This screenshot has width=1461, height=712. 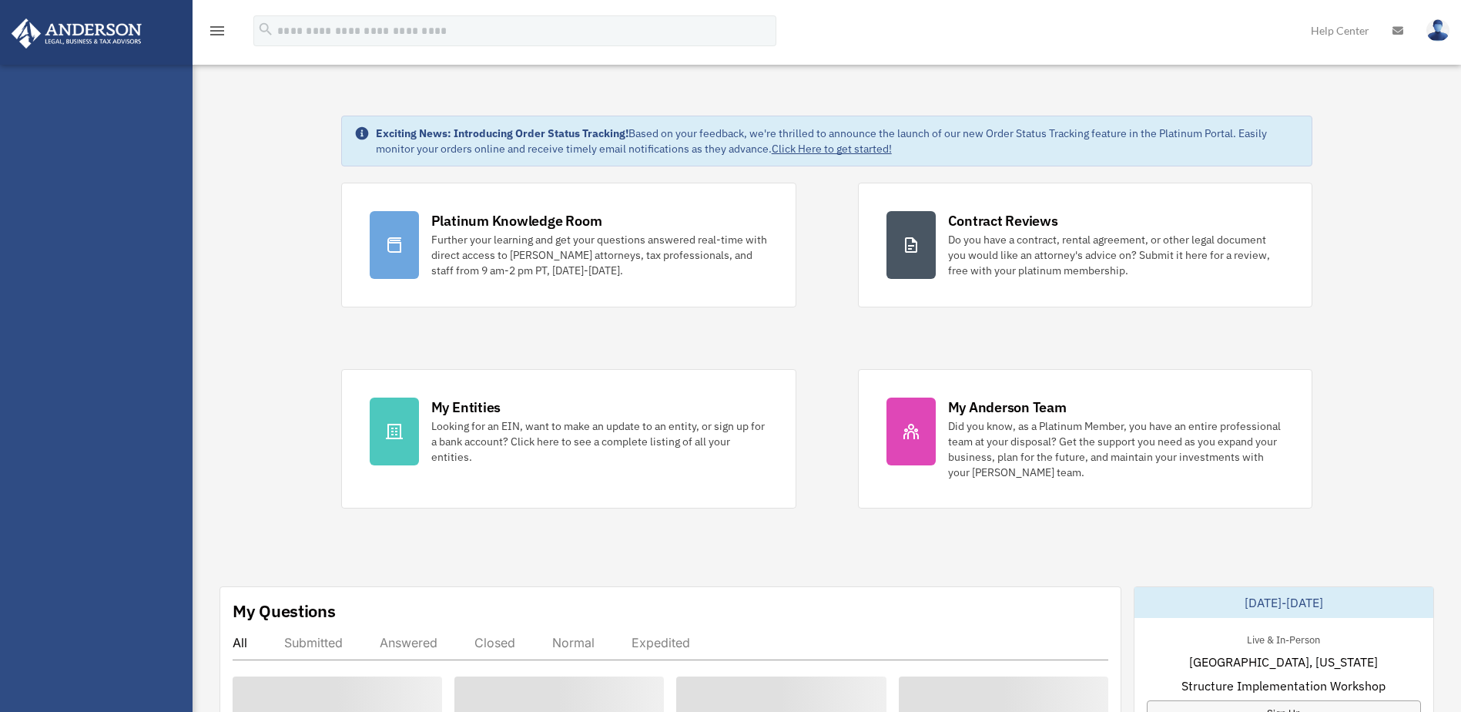 What do you see at coordinates (1116, 449) in the screenshot?
I see `div: Did you know, as a Platinum Member, you have an entire professional team at your disposal? Get th...` at bounding box center [1116, 449].